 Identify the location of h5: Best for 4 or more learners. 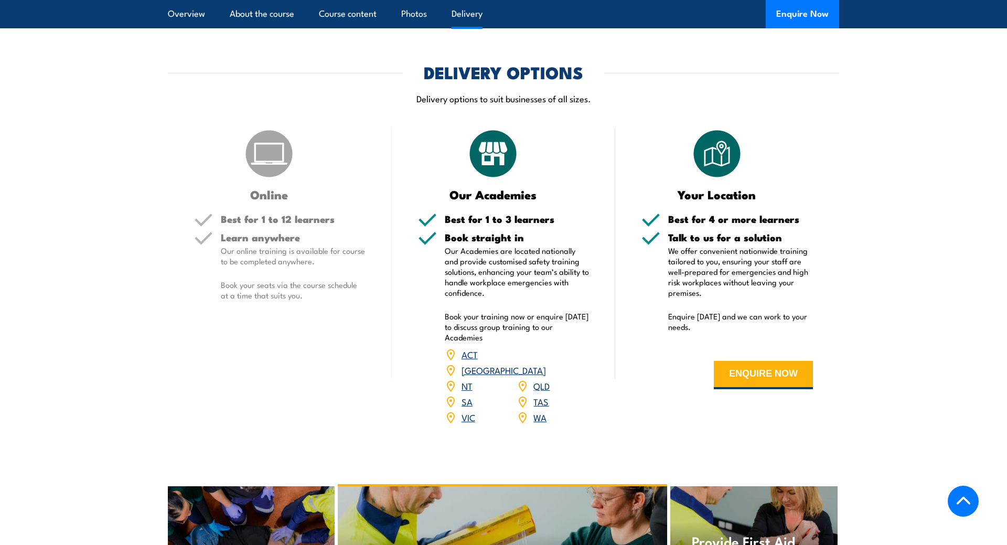
(741, 219).